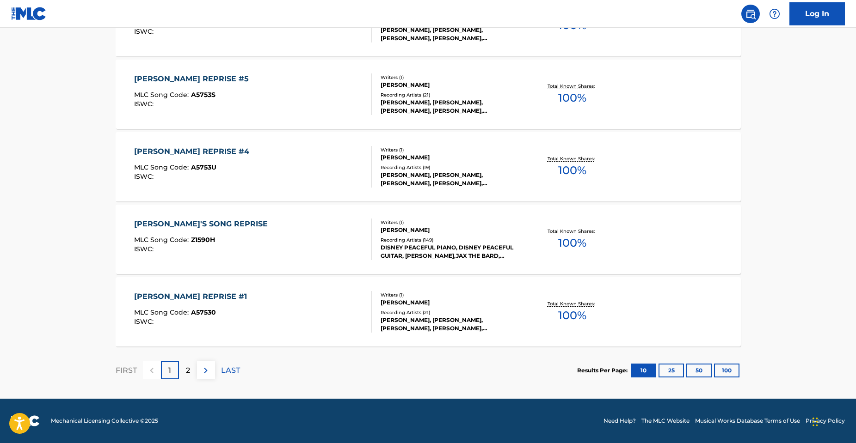 The height and width of the screenshot is (443, 856). I want to click on a: Need Help?, so click(620, 421).